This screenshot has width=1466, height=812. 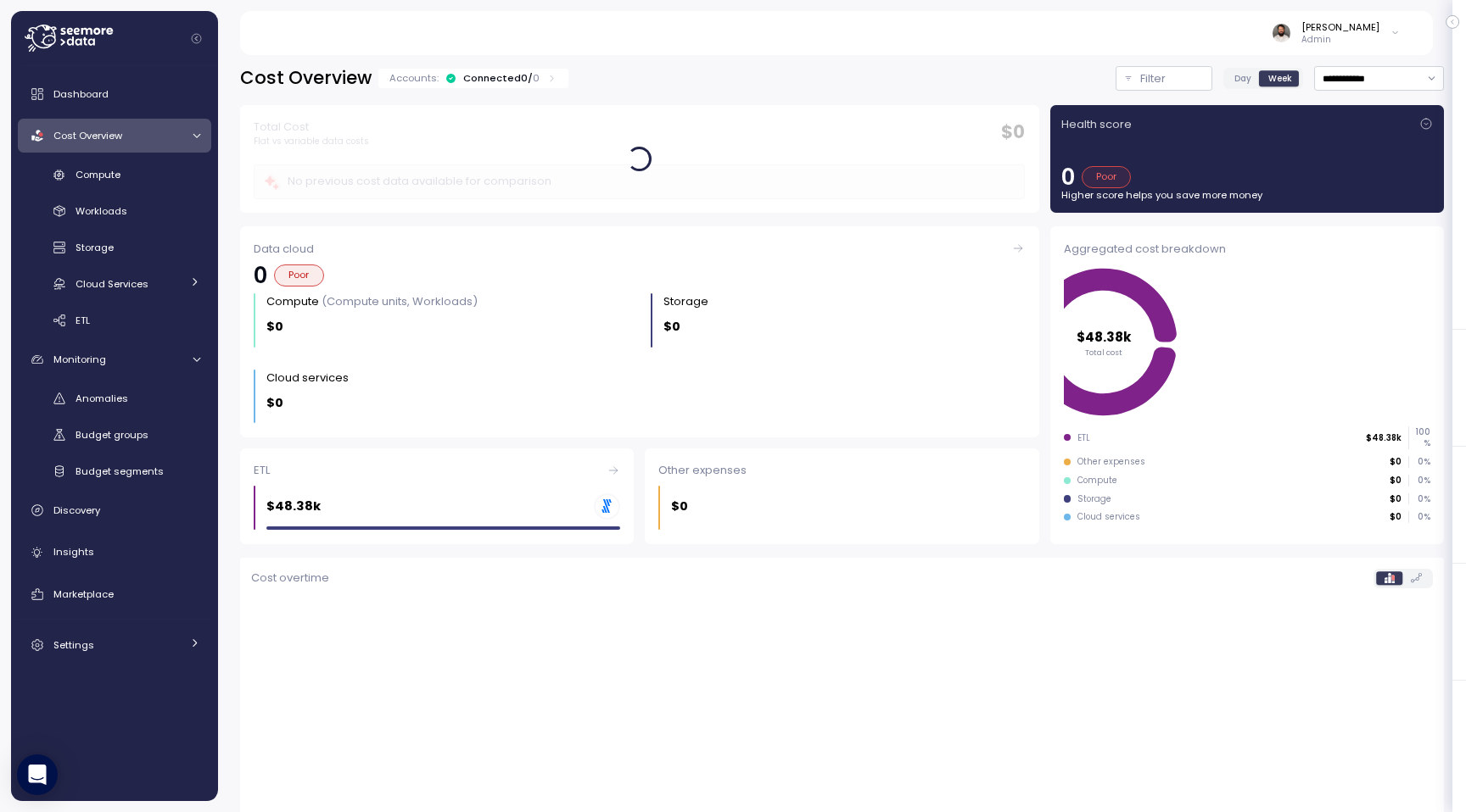 What do you see at coordinates (38, 775) in the screenshot?
I see `div: Open Intercom Messenger` at bounding box center [38, 775].